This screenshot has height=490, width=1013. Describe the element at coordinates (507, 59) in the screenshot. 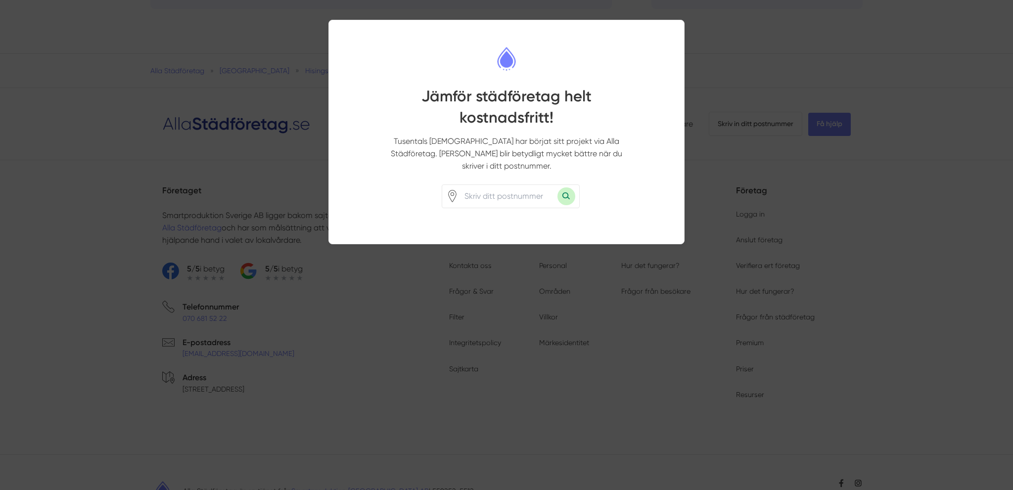

I see `img: Favikon orginal Alla Städföretag` at that location.